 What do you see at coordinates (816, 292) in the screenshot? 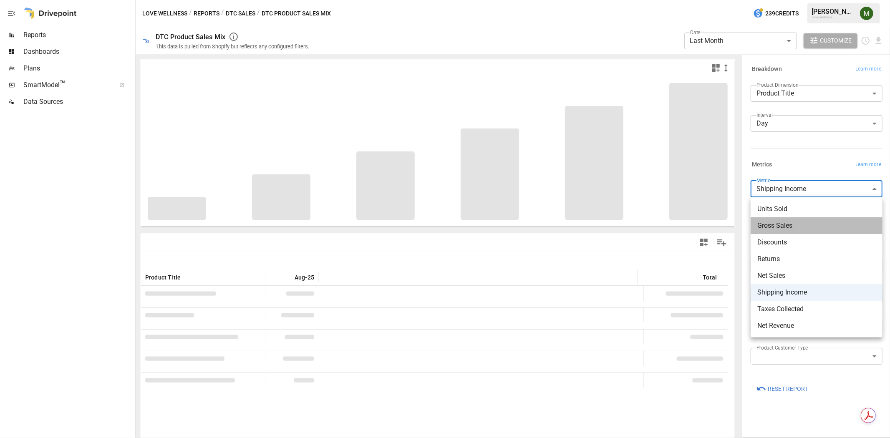
I see `span: Shipping Income` at bounding box center [816, 292].